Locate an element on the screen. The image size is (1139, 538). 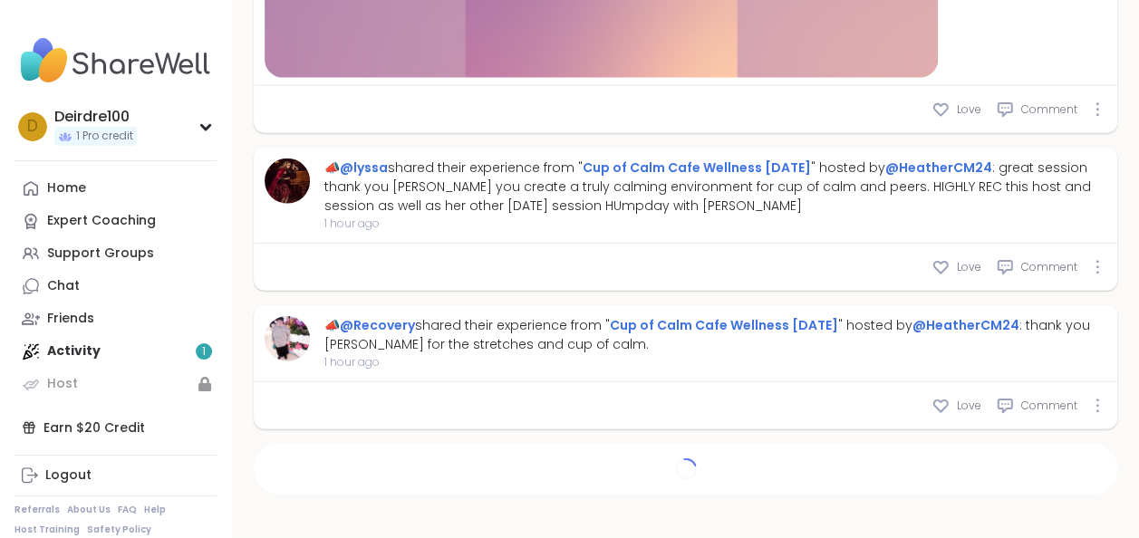
img: ShareWell Nav Logo is located at coordinates (115, 61).